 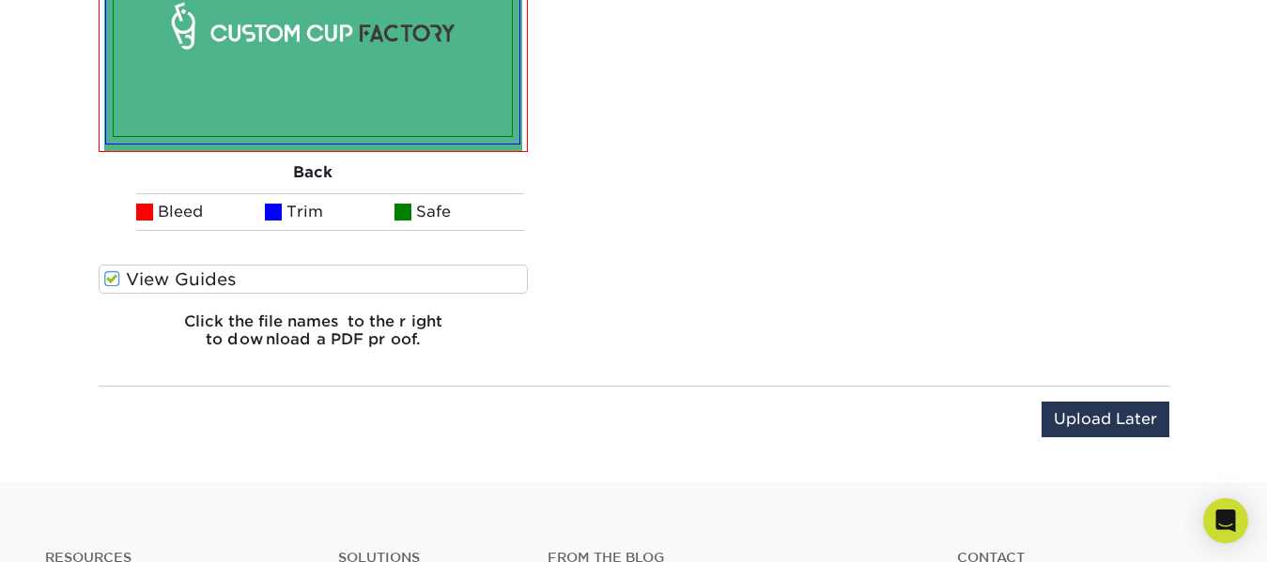 What do you see at coordinates (1225, 521) in the screenshot?
I see `div: Open Intercom Messenger` at bounding box center [1225, 521].